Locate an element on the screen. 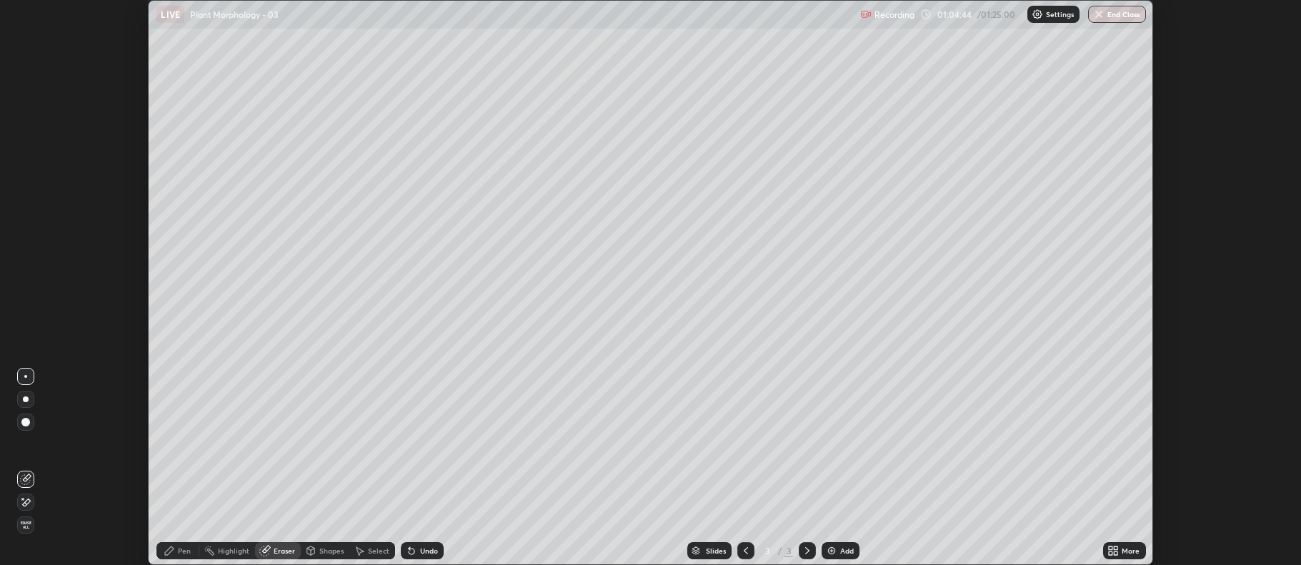  div: Add is located at coordinates (847, 551).